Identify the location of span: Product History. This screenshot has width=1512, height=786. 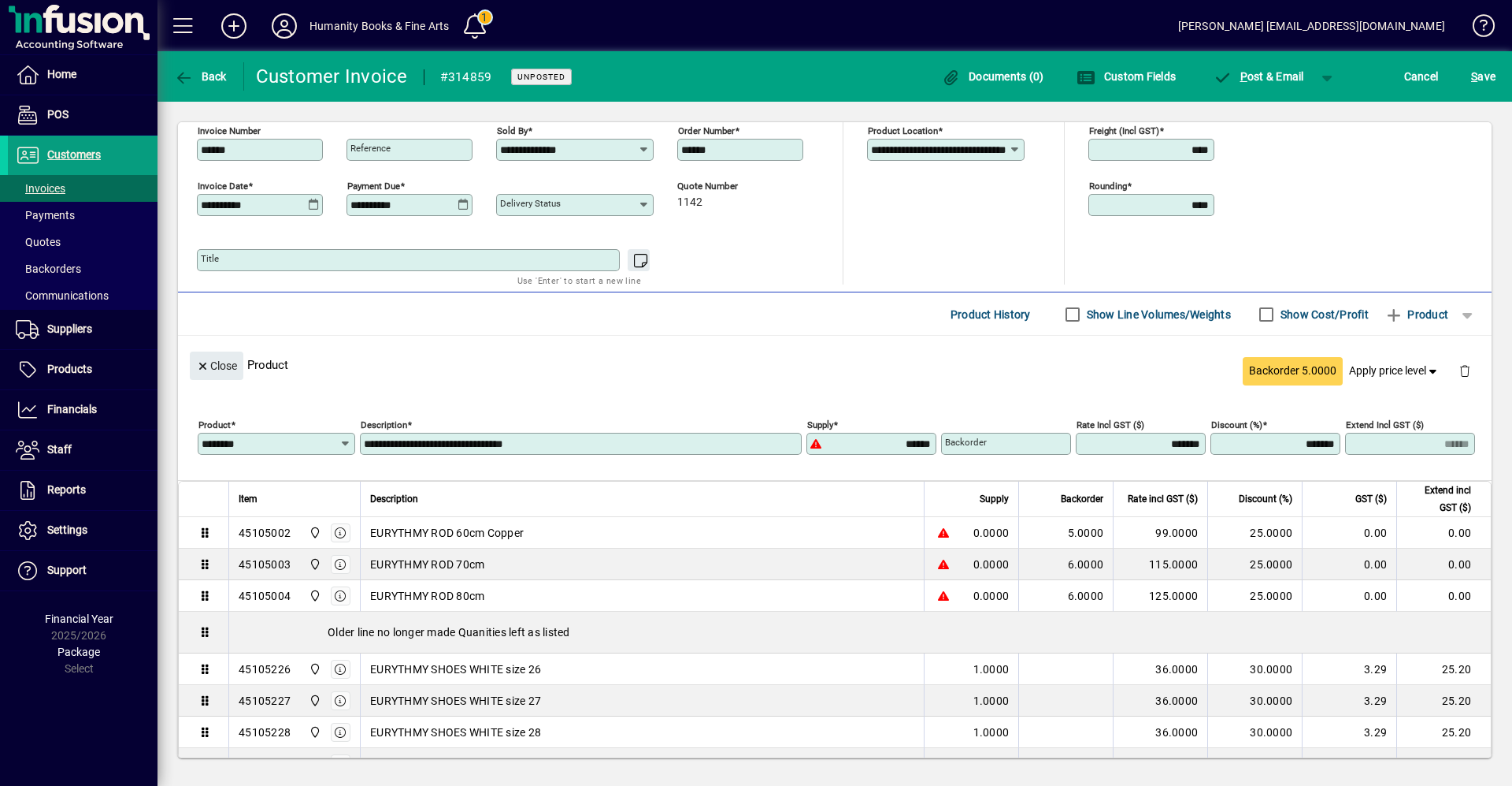
(991, 314).